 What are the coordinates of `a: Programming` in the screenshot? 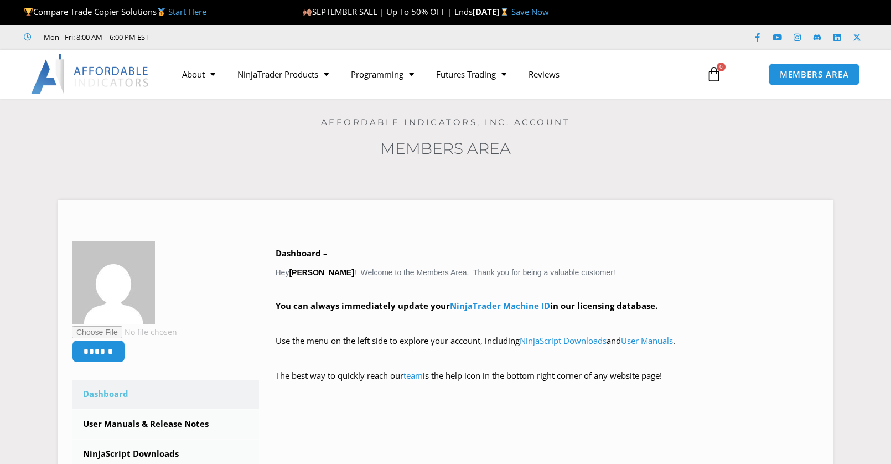 It's located at (383, 74).